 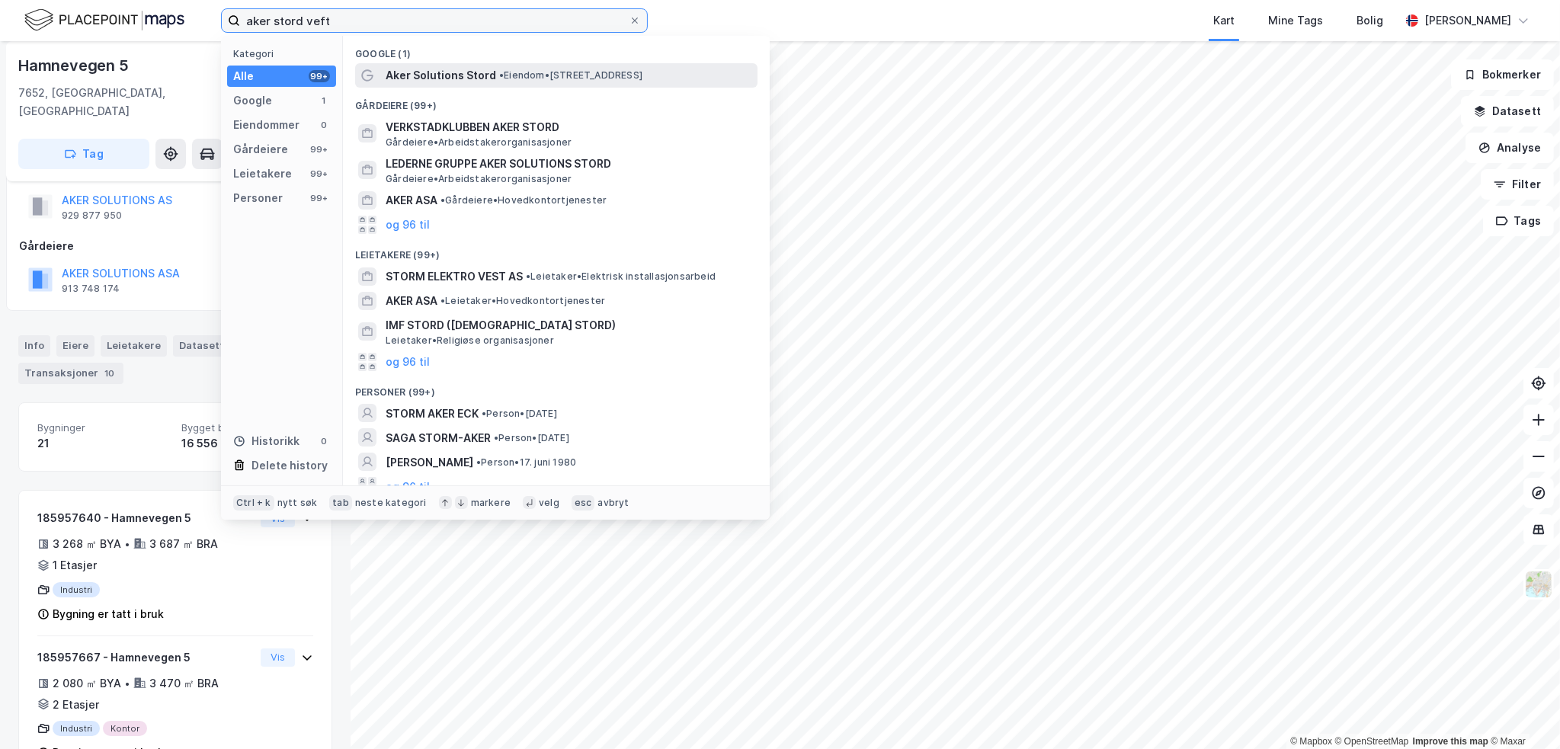 I want to click on div: Delete history, so click(x=290, y=466).